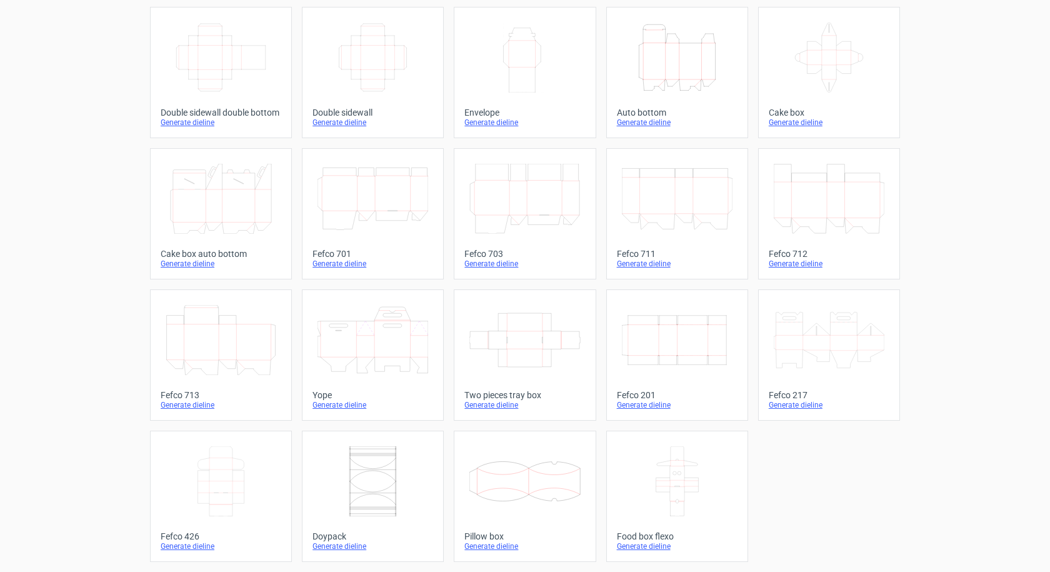  Describe the element at coordinates (524, 214) in the screenshot. I see `a: Fefco 703Generate dieline` at that location.